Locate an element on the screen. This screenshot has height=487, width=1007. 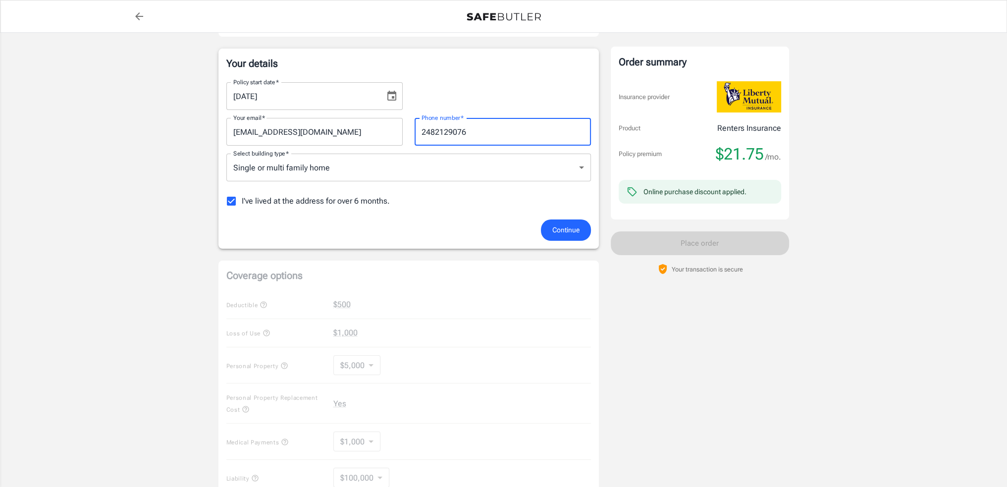
div: Order summary is located at coordinates (700, 62).